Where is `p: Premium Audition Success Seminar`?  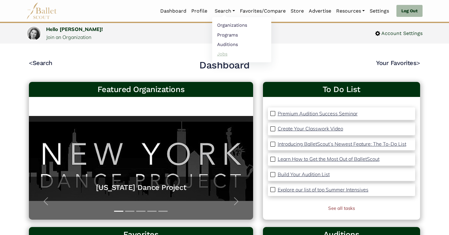
p: Premium Audition Success Seminar is located at coordinates (317, 114).